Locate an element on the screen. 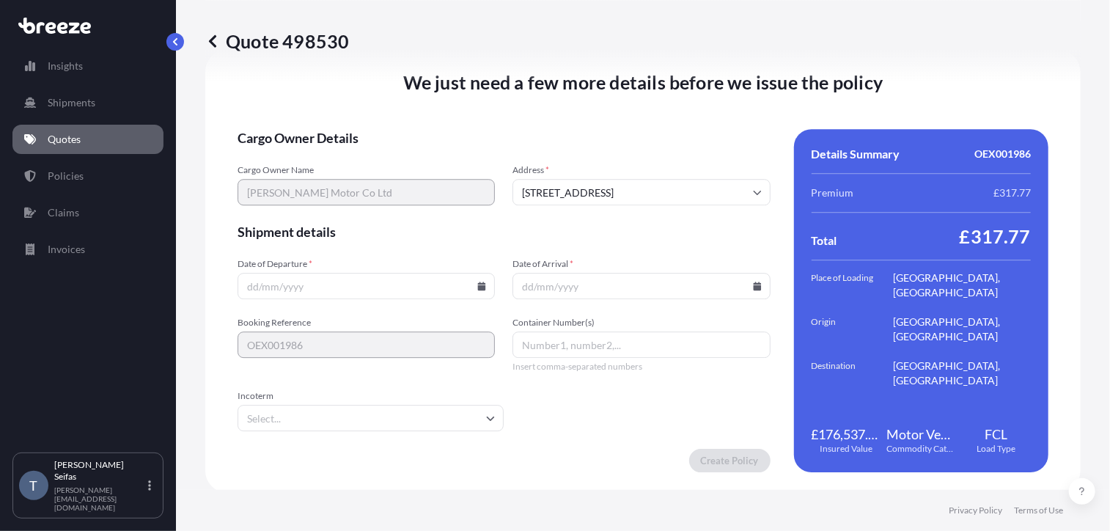 Image resolution: width=1110 pixels, height=531 pixels. a: Quotes is located at coordinates (88, 139).